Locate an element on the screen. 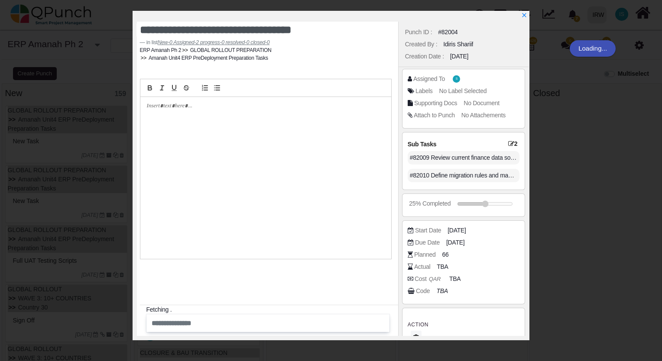 The image size is (662, 361). div: Cost is located at coordinates (428, 279).